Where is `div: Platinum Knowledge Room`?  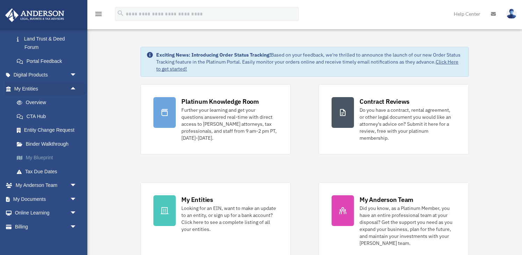
div: Platinum Knowledge Room is located at coordinates (220, 101).